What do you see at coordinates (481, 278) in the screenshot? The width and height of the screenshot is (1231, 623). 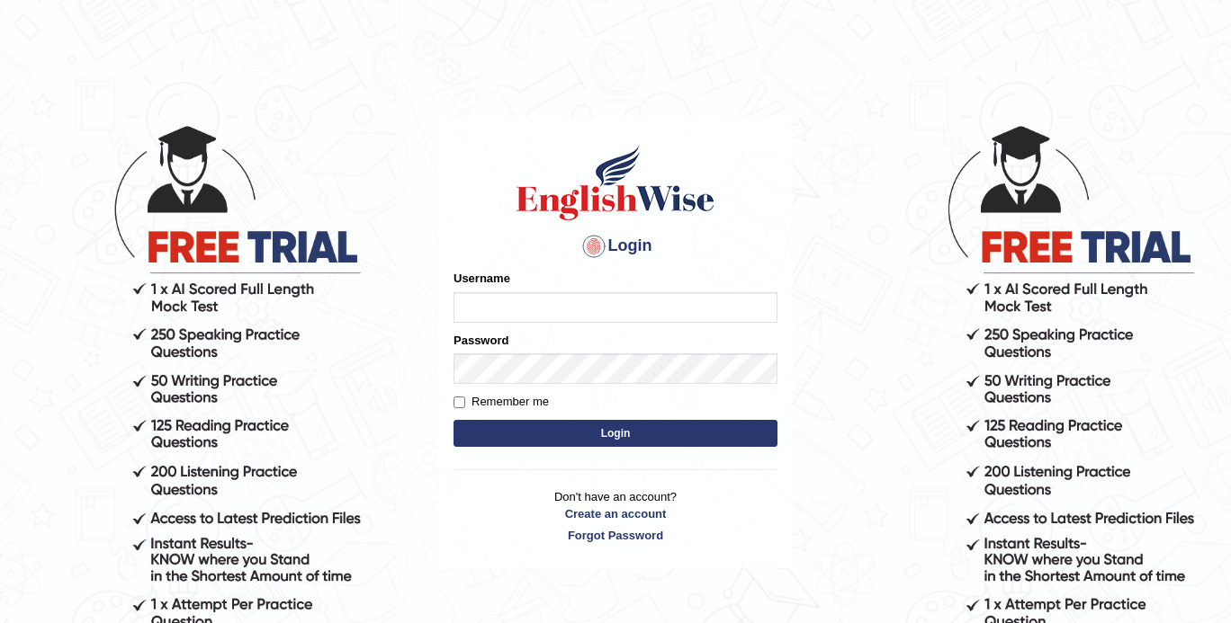 I see `label: Username` at bounding box center [481, 278].